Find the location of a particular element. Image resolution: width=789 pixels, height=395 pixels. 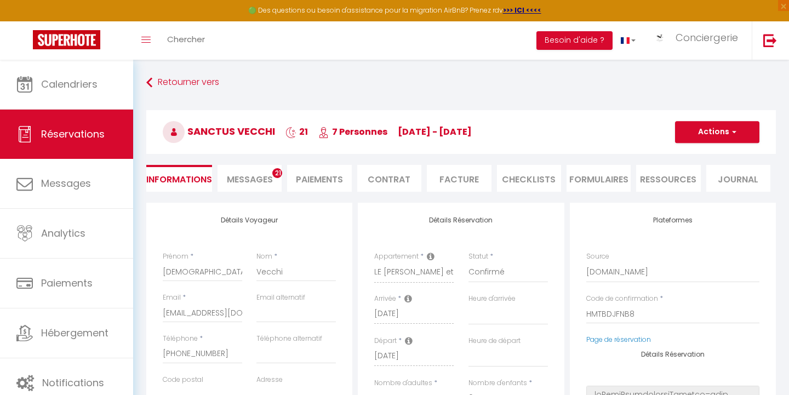

li: Ressources is located at coordinates (668, 178).